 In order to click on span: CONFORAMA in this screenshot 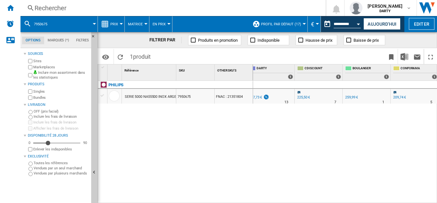, I will do `click(419, 69)`.